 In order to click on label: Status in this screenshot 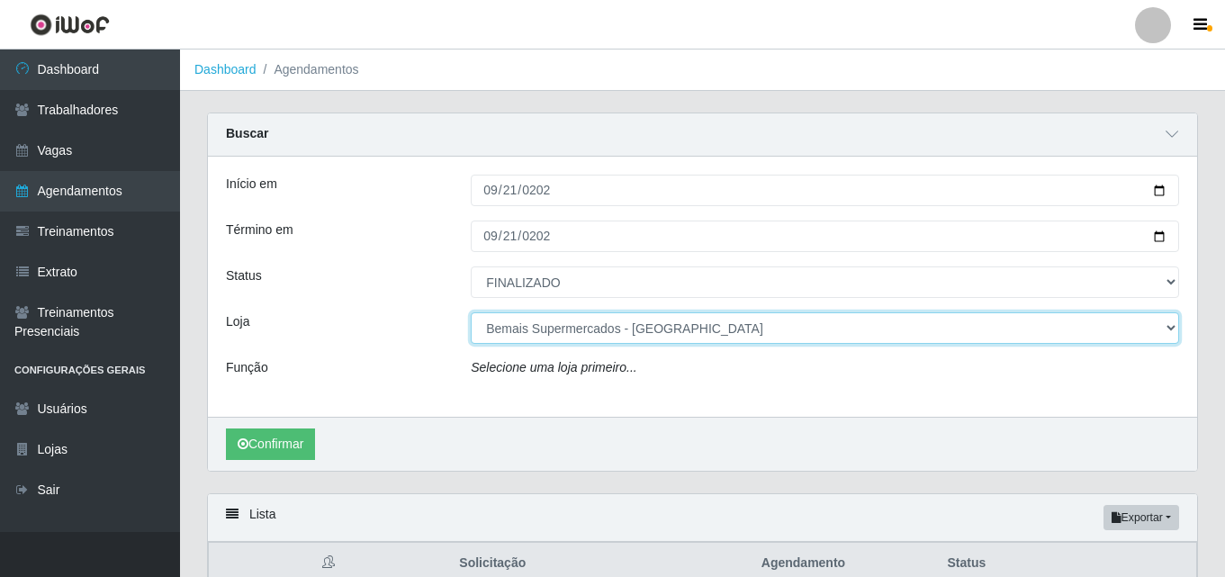, I will do `click(244, 275)`.